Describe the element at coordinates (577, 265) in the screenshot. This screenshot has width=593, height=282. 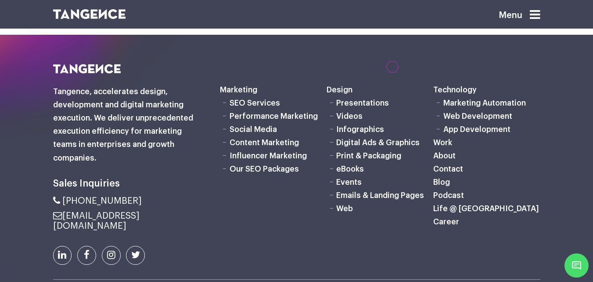
I see `div: Chat Widget` at that location.